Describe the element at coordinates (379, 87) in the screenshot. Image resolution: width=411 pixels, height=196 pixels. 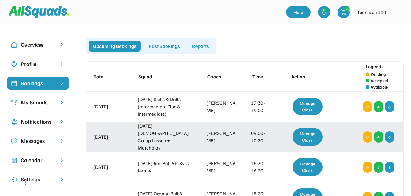
I see `div: Available` at that location.